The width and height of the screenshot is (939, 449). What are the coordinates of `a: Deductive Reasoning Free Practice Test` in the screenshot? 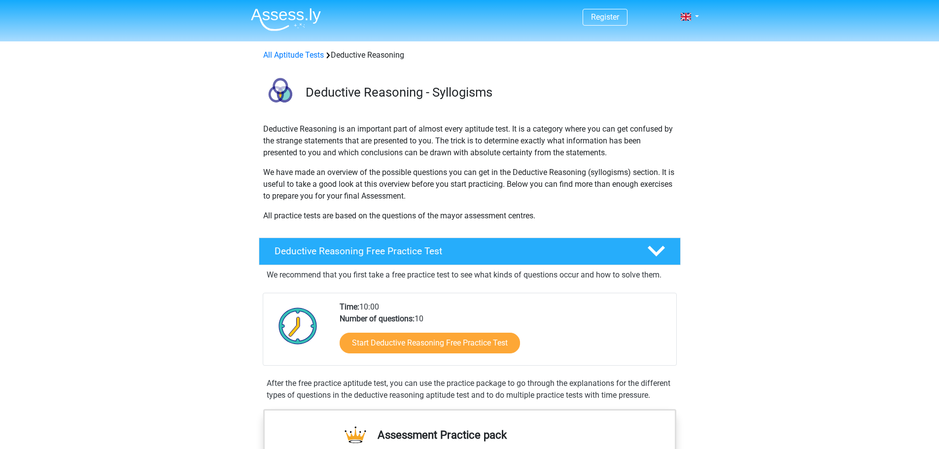 It's located at (470, 251).